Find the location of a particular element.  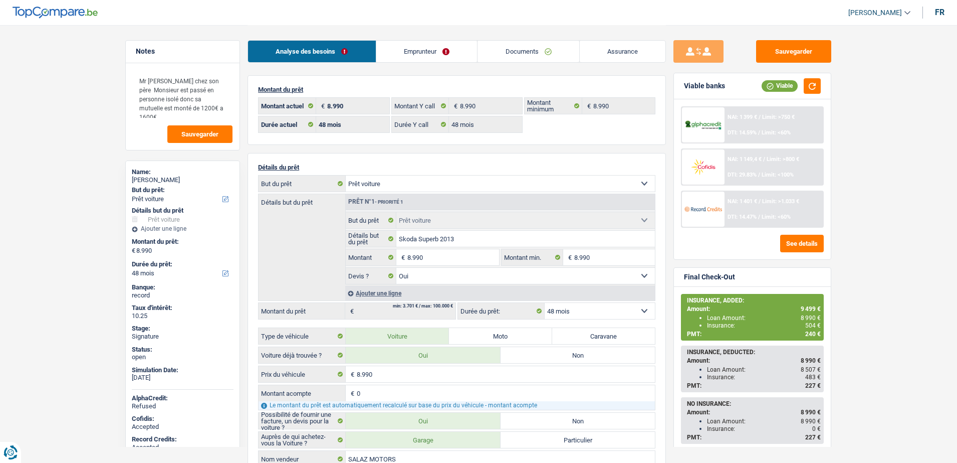

div: Le montant du prêt est automatiquement recalculé sur base du prix du véhicule - montant acompte is located at coordinates (457, 405).